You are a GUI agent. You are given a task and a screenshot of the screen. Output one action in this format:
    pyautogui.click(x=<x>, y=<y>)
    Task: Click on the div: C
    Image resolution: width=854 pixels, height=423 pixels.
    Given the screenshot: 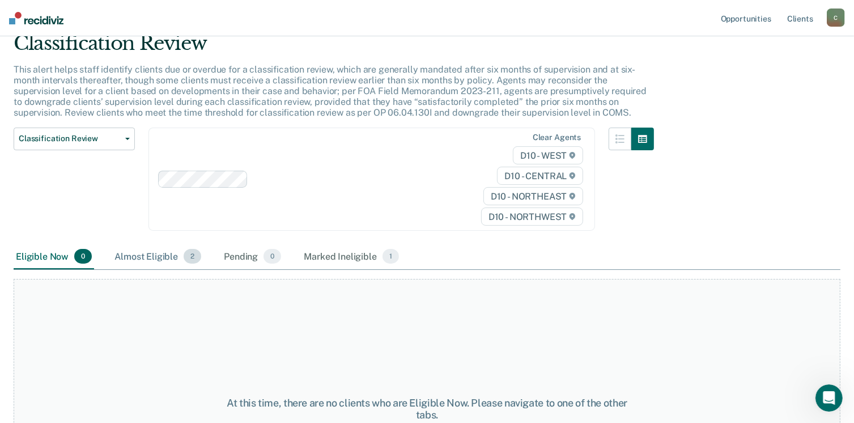 What is the action you would take?
    pyautogui.click(x=836, y=18)
    